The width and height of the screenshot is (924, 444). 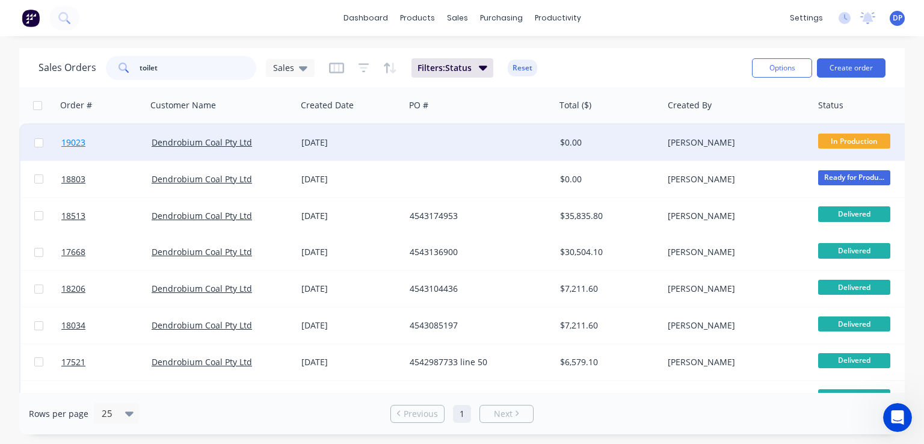 I want to click on div: Created By, so click(x=689, y=105).